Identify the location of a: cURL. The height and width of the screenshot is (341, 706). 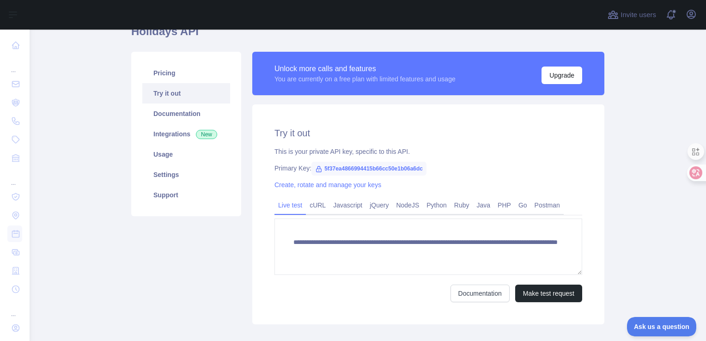
(317, 205).